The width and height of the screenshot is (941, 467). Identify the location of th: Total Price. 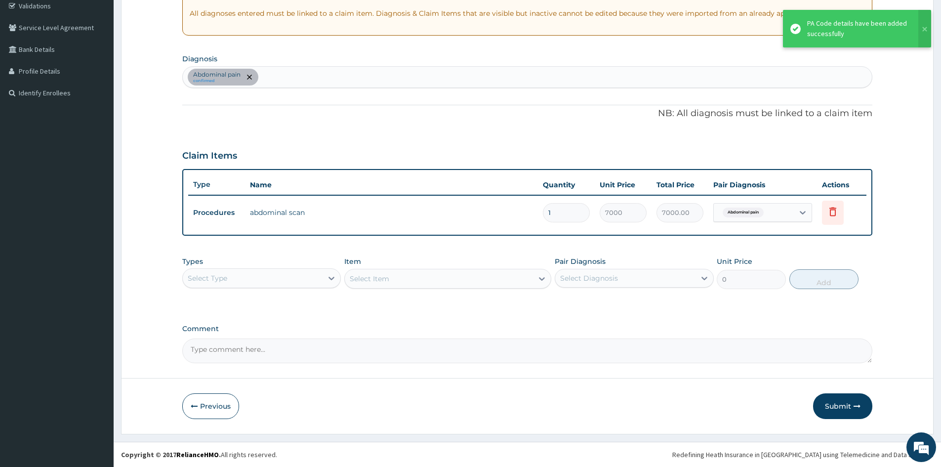
(680, 185).